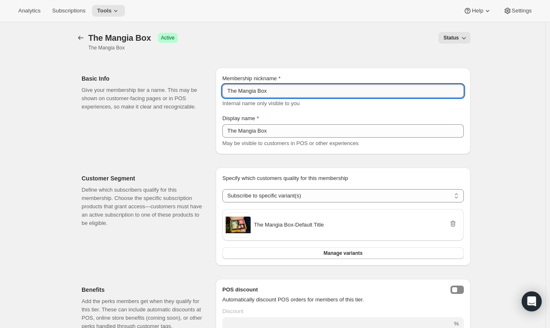 The height and width of the screenshot is (328, 550). Describe the element at coordinates (133, 38) in the screenshot. I see `div: The Mangia Box` at that location.